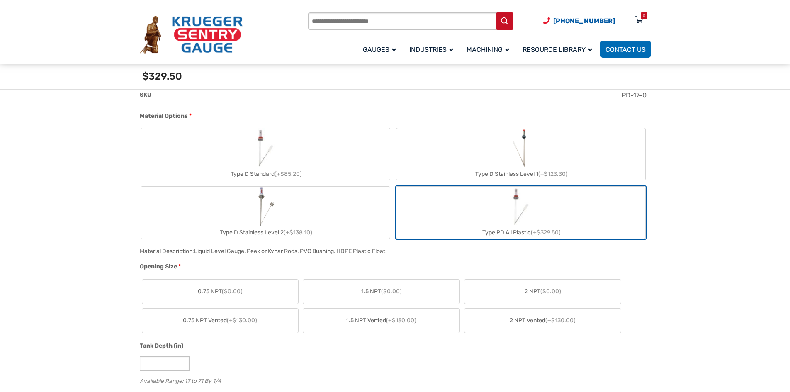 The image size is (790, 392). What do you see at coordinates (146, 95) in the screenshot?
I see `span: SKU` at bounding box center [146, 95].